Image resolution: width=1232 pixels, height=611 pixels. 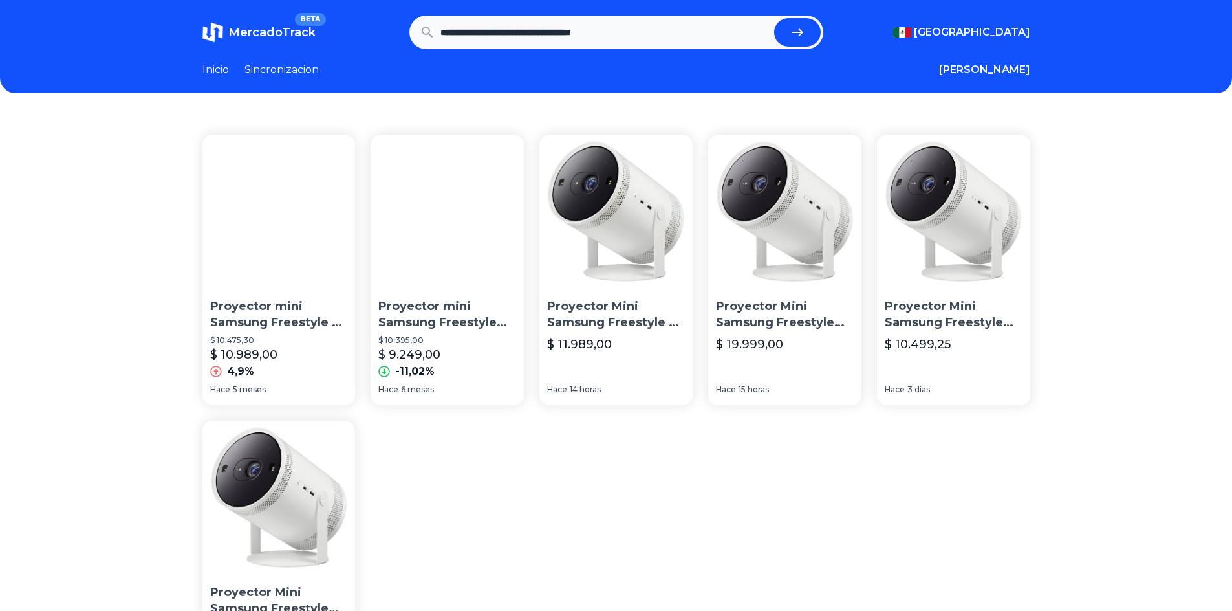 What do you see at coordinates (310, 19) in the screenshot?
I see `span: BETA` at bounding box center [310, 19].